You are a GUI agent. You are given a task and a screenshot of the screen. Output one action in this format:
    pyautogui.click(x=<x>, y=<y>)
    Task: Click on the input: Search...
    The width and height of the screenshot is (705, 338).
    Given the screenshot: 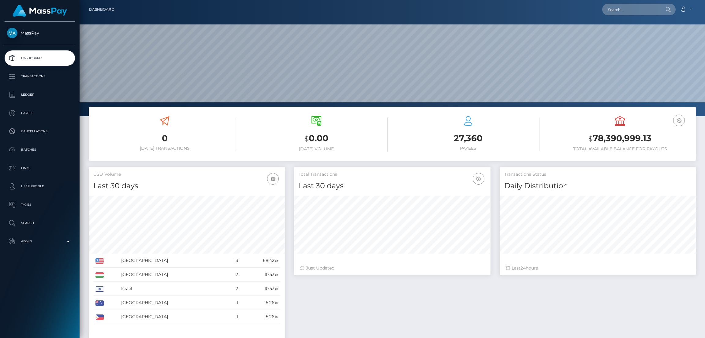 What is the action you would take?
    pyautogui.click(x=631, y=9)
    